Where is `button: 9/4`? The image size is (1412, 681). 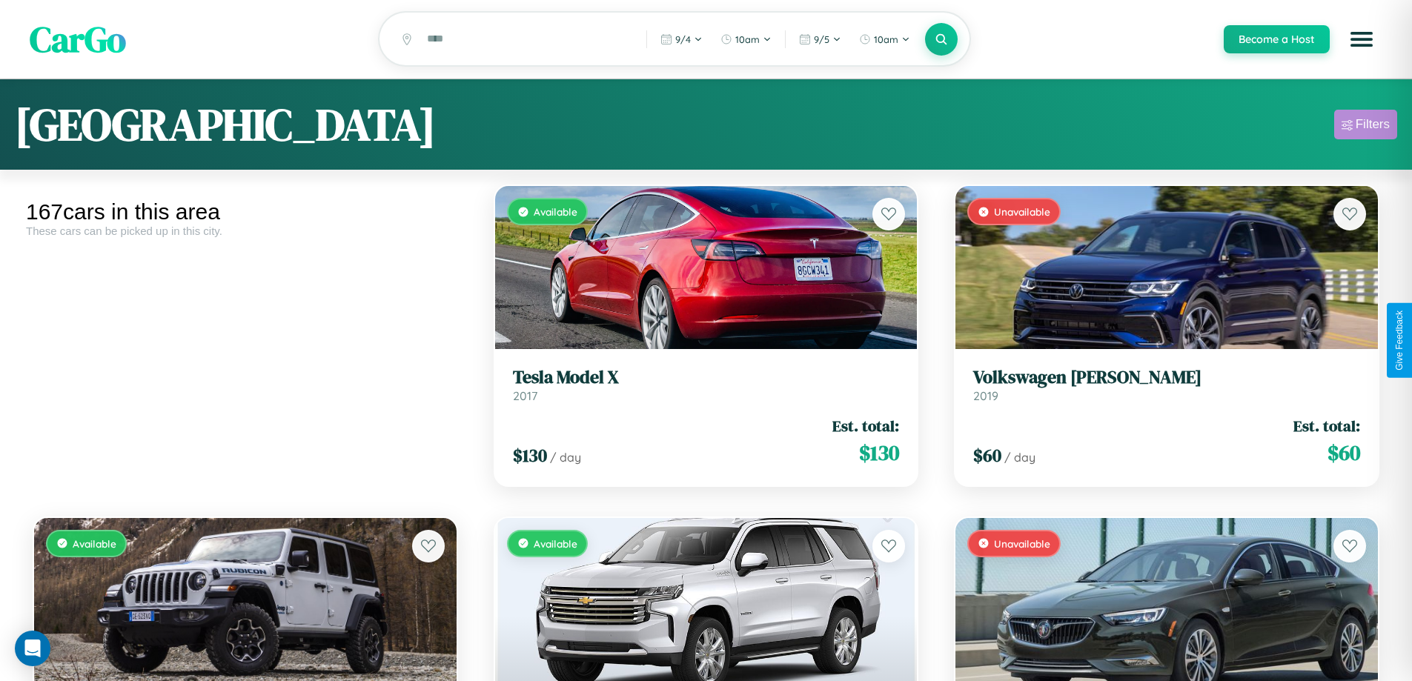
button: 9/4 is located at coordinates (681, 39).